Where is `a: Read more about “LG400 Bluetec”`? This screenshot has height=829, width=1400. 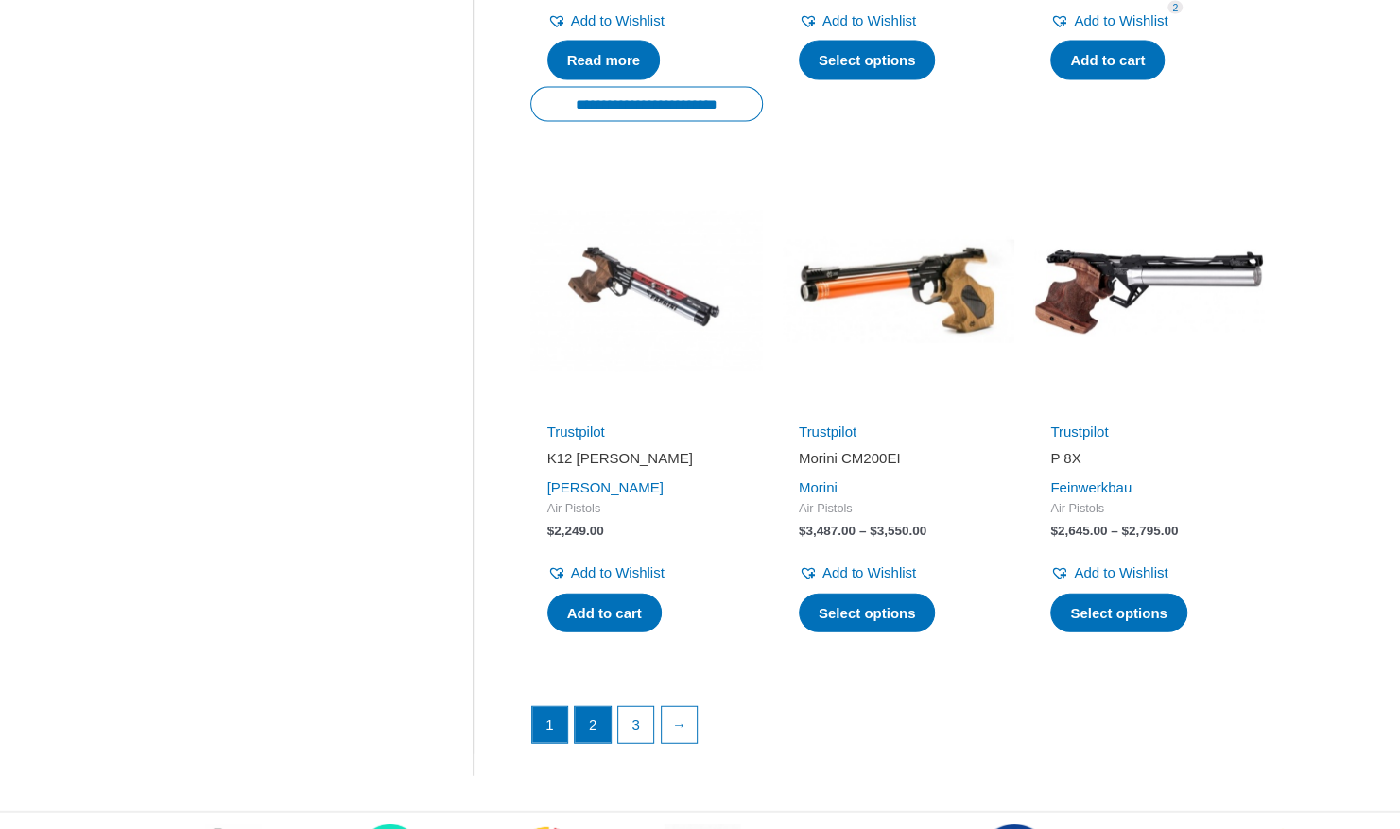
a: Read more about “LG400 Bluetec” is located at coordinates (604, 60).